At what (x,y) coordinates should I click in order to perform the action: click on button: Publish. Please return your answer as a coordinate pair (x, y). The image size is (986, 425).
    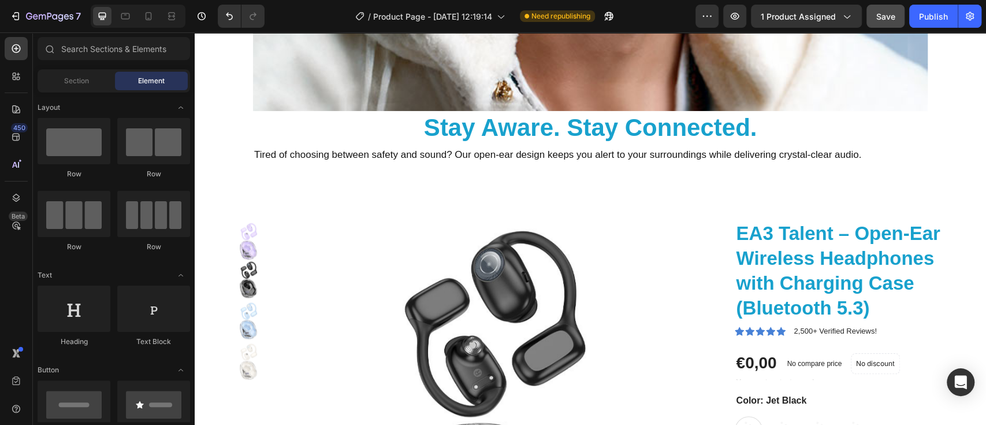
    Looking at the image, I should click on (934, 16).